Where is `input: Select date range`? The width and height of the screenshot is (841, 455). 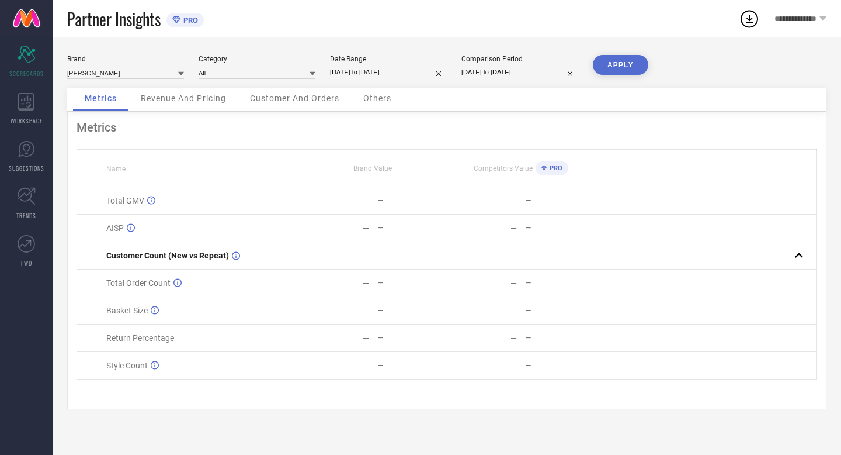 input: Select date range is located at coordinates (389, 72).